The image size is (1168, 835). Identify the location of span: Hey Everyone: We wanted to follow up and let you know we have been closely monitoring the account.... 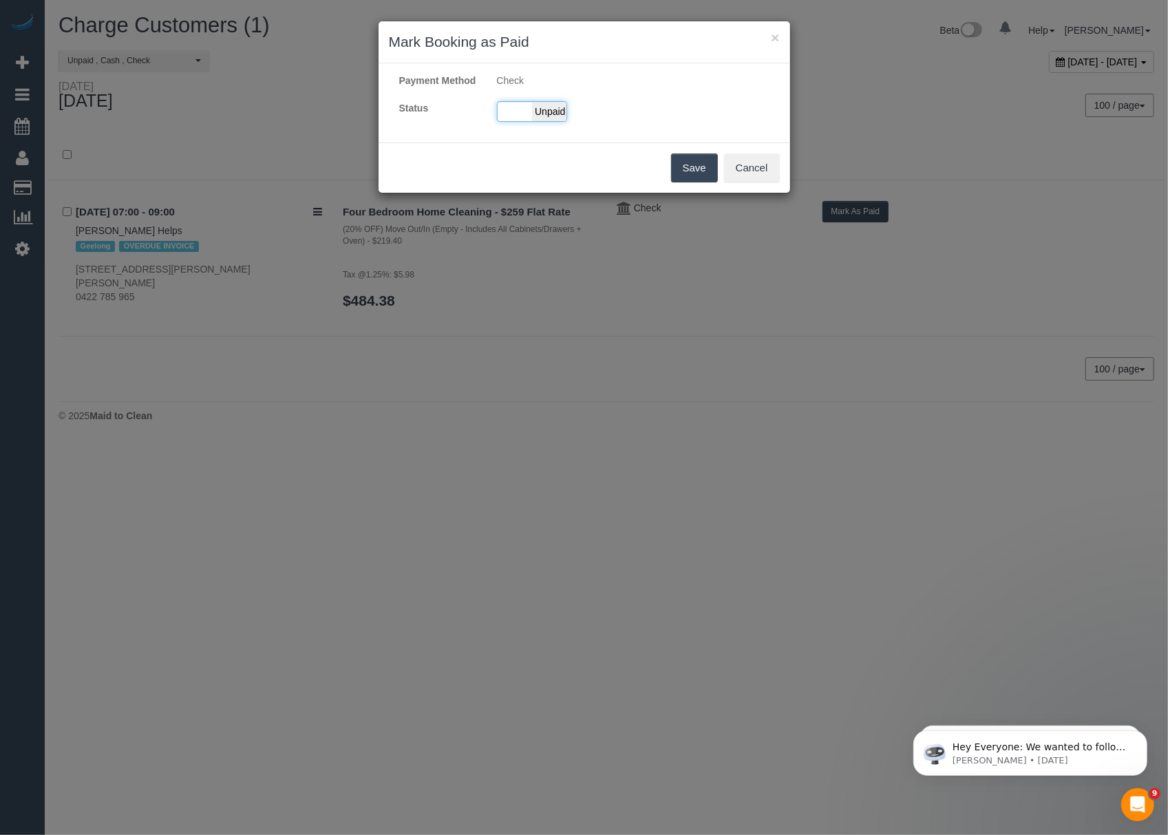
(147, 114).